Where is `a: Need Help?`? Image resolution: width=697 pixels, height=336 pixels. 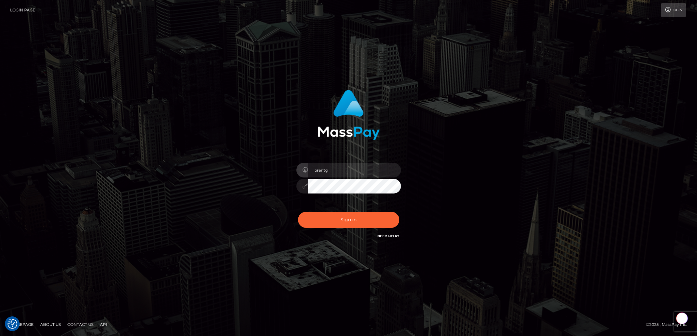 a: Need Help? is located at coordinates (388, 236).